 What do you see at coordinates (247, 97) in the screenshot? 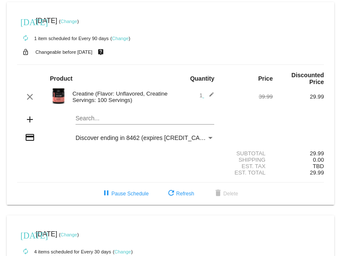
I see `div: 39.99` at bounding box center [247, 97].